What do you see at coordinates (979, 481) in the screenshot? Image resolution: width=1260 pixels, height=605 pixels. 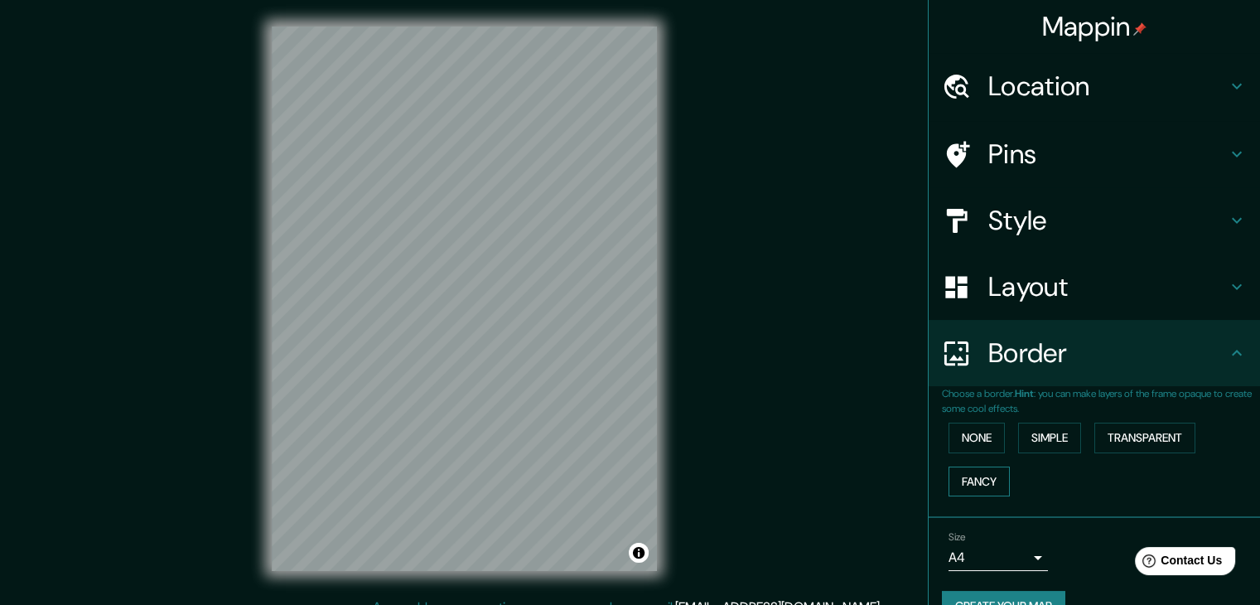 I see `button: Fancy` at bounding box center [979, 481].